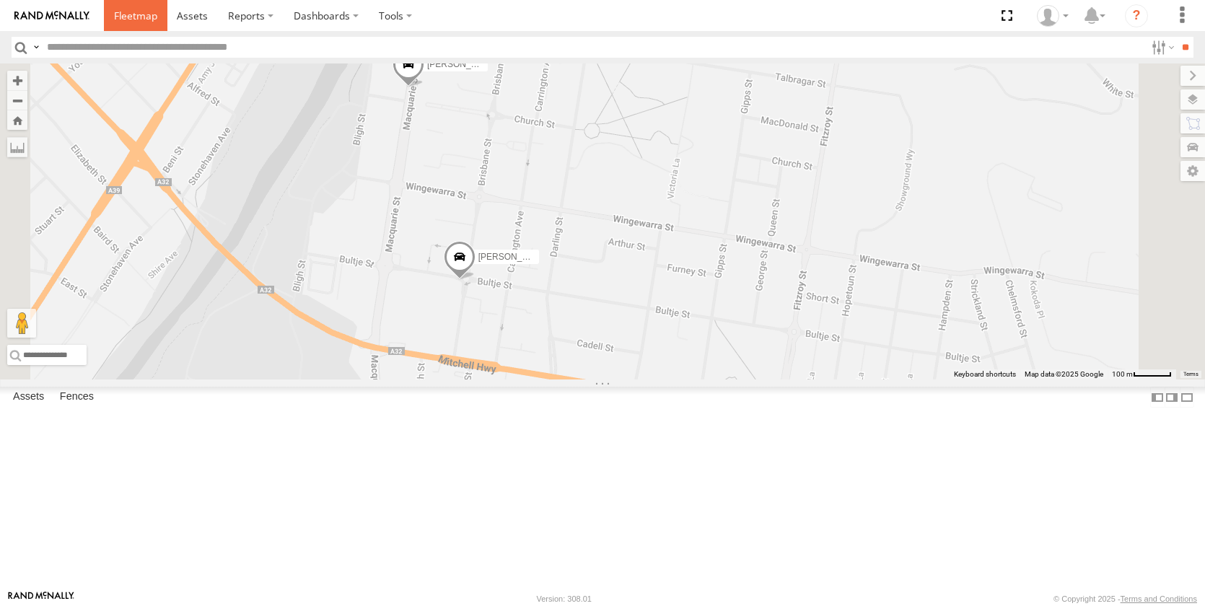 The width and height of the screenshot is (1205, 606). What do you see at coordinates (1187, 397) in the screenshot?
I see `label: Hide Summary Table` at bounding box center [1187, 397].